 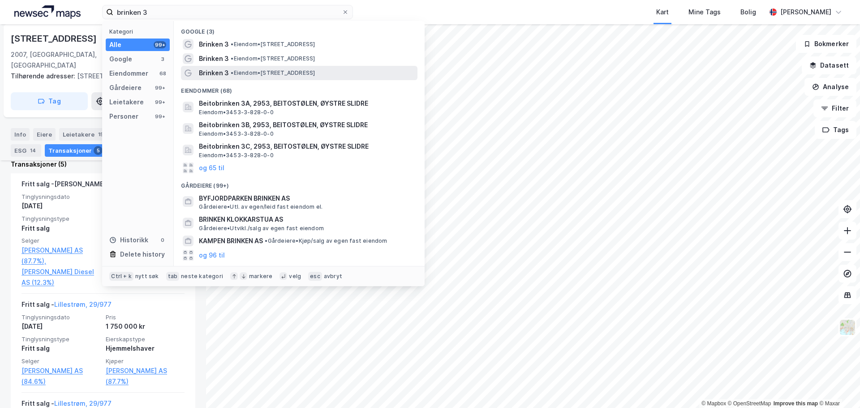 What do you see at coordinates (837, 386) in the screenshot?
I see `div: Kontrollprogram for chat` at bounding box center [837, 386].